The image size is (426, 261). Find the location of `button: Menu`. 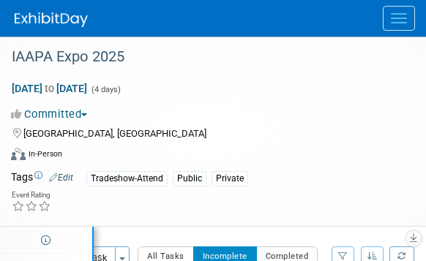

button: Menu is located at coordinates (399, 18).